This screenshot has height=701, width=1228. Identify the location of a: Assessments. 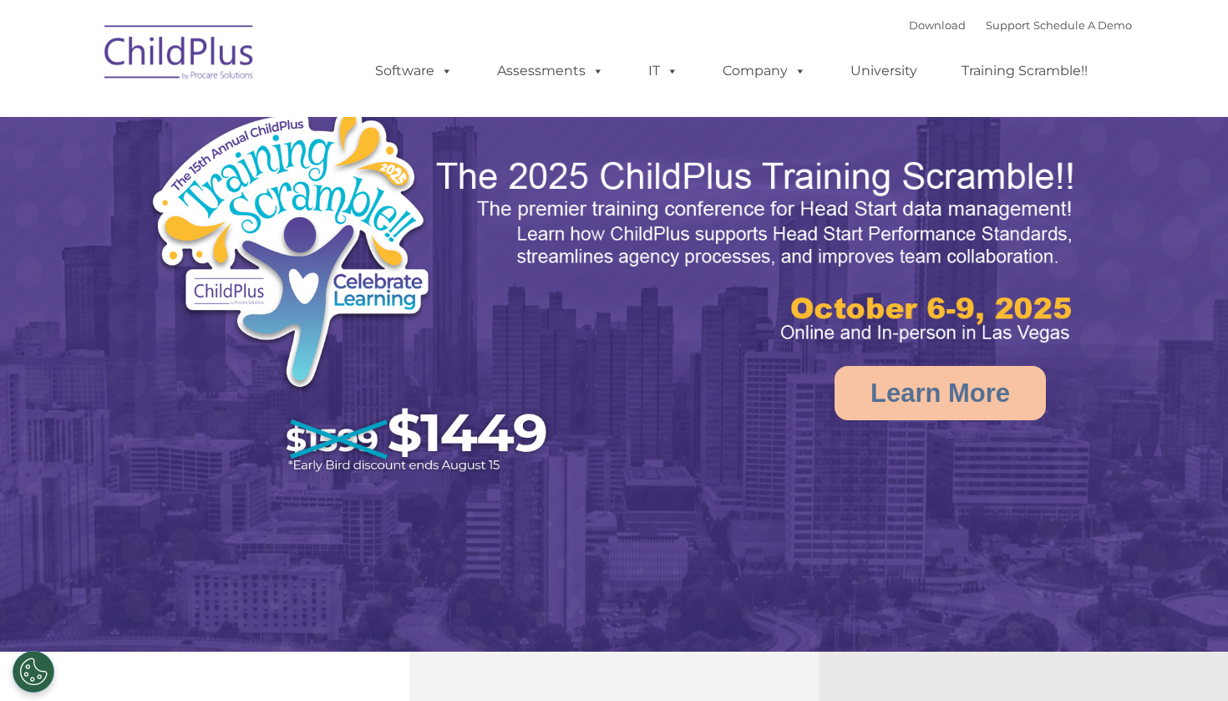
(550, 71).